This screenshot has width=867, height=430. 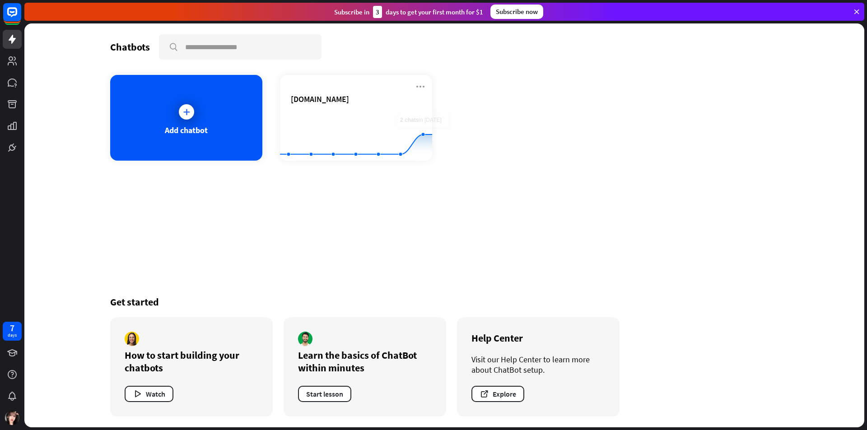 I want to click on button: Open LiveChat chat widget, so click(x=21, y=17).